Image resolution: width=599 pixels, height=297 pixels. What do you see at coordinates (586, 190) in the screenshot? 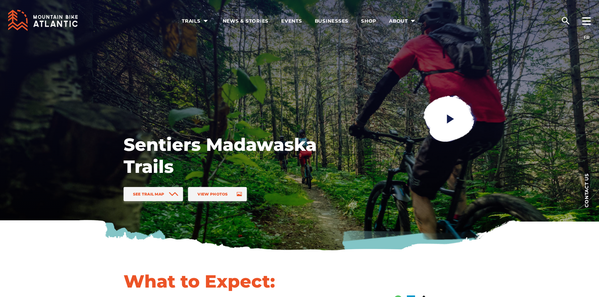
I see `a: Contact us` at bounding box center [586, 190].